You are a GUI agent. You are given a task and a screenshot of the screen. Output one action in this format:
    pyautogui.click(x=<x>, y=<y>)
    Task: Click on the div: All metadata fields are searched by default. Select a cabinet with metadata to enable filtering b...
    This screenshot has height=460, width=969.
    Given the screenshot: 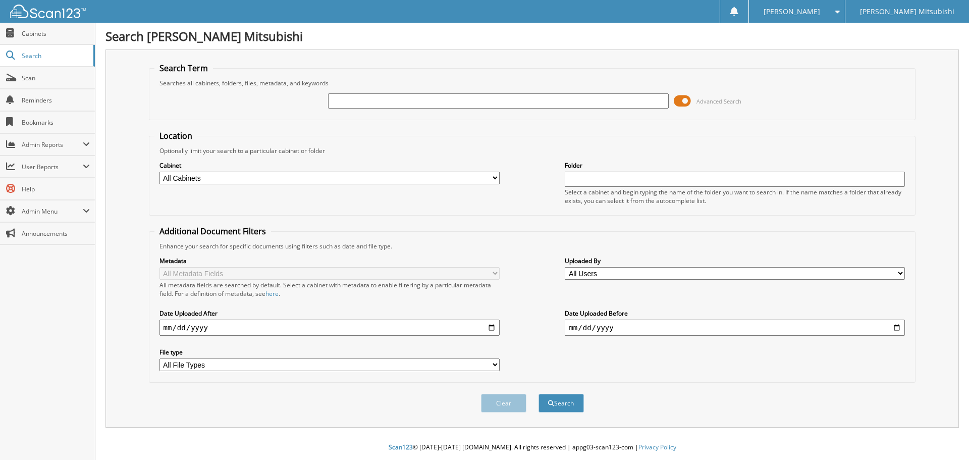 What is the action you would take?
    pyautogui.click(x=329, y=289)
    